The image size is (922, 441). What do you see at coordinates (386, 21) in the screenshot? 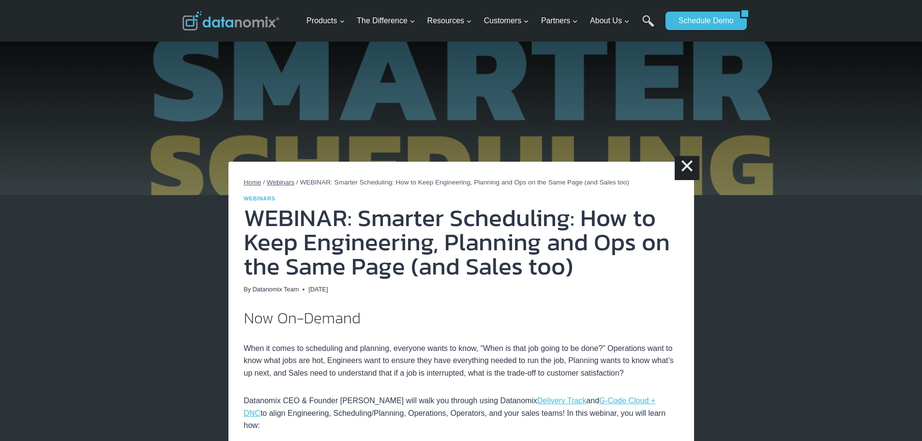
I see `span: The Difference` at bounding box center [386, 21].